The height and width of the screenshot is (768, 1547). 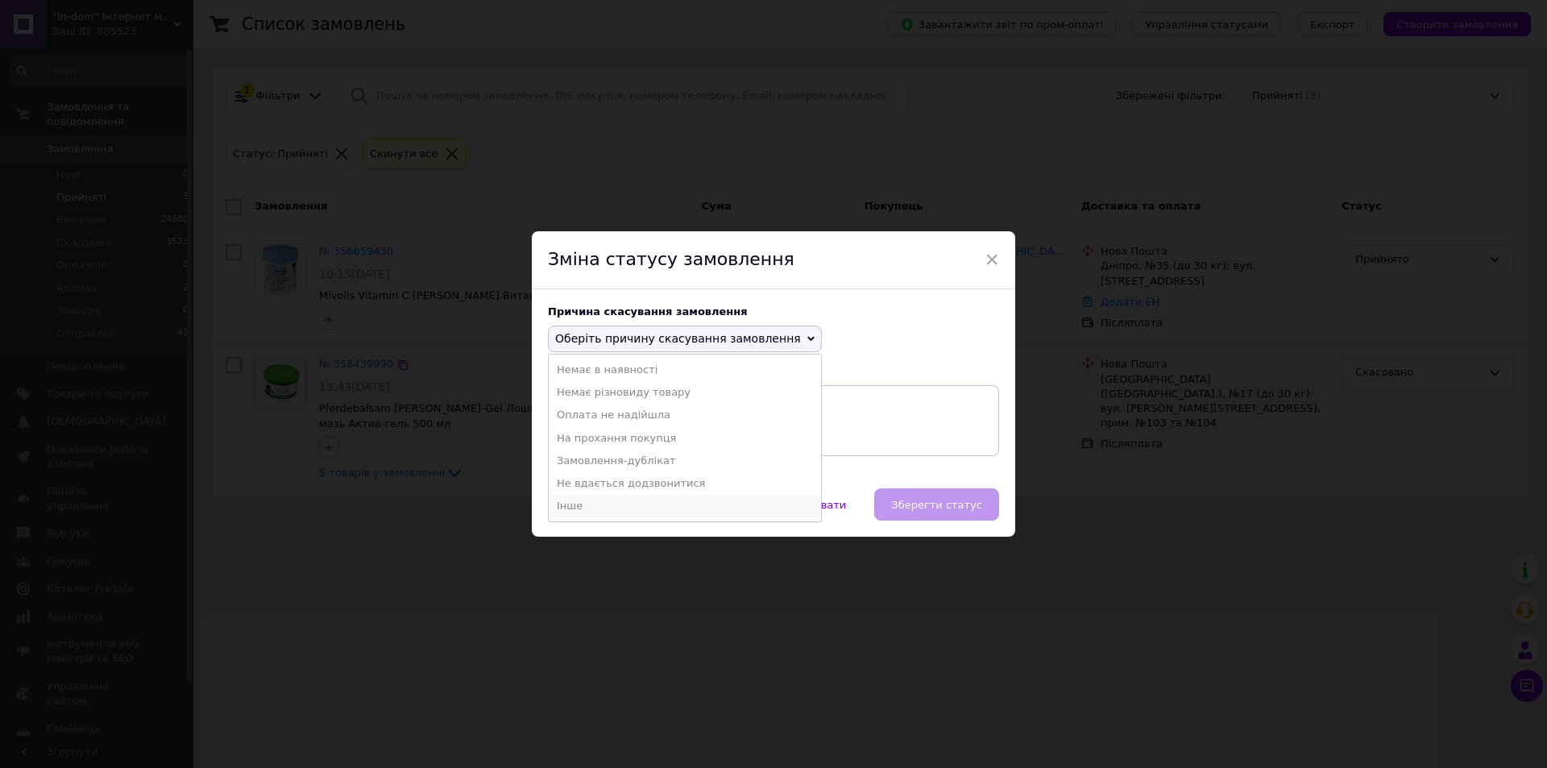 What do you see at coordinates (685, 392) in the screenshot?
I see `li: Немає різновиду товару` at bounding box center [685, 392].